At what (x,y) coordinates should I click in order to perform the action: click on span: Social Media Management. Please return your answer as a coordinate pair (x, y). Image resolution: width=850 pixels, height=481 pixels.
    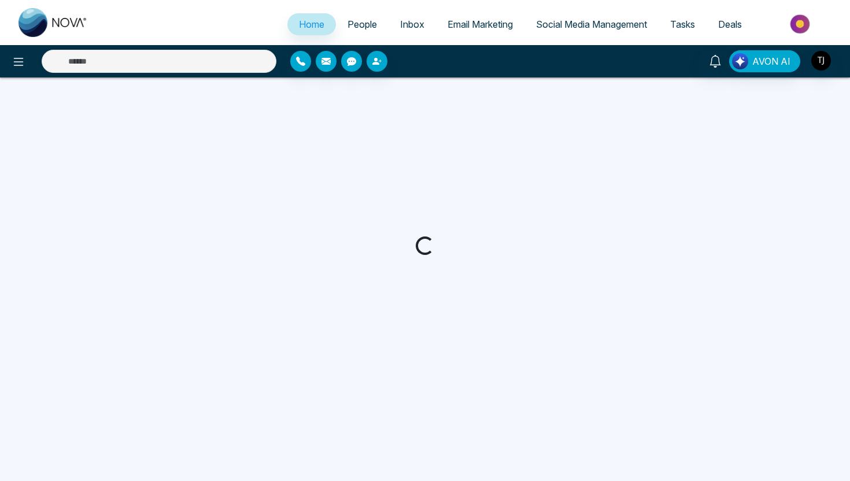
    Looking at the image, I should click on (592, 24).